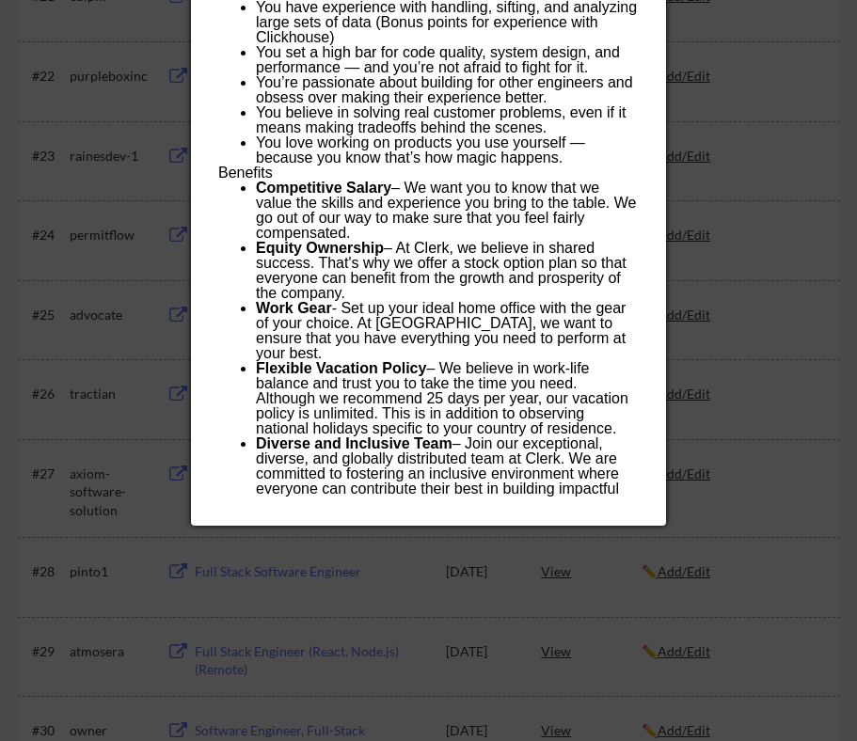  What do you see at coordinates (447, 60) in the screenshot?
I see `p: You set a high bar for code quality, system design, and performance — and you’re not afraid to fi...` at bounding box center [447, 60].